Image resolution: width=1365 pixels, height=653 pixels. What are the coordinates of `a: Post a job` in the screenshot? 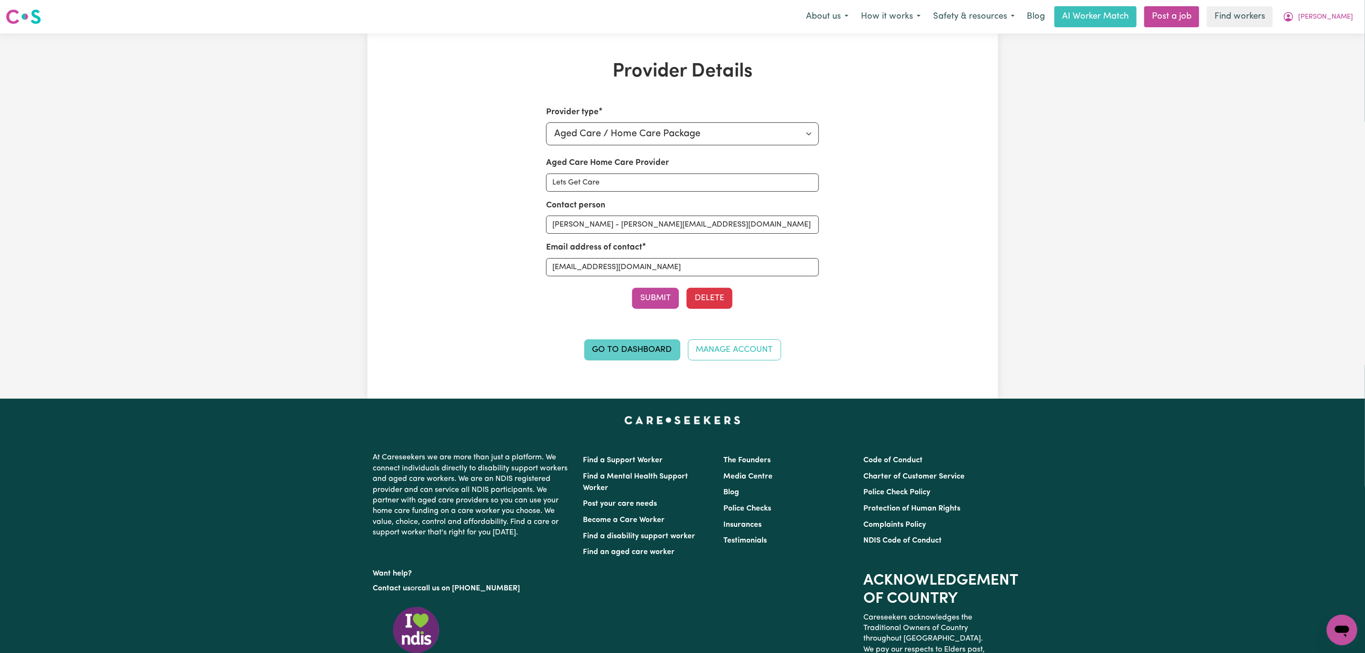 It's located at (1172, 17).